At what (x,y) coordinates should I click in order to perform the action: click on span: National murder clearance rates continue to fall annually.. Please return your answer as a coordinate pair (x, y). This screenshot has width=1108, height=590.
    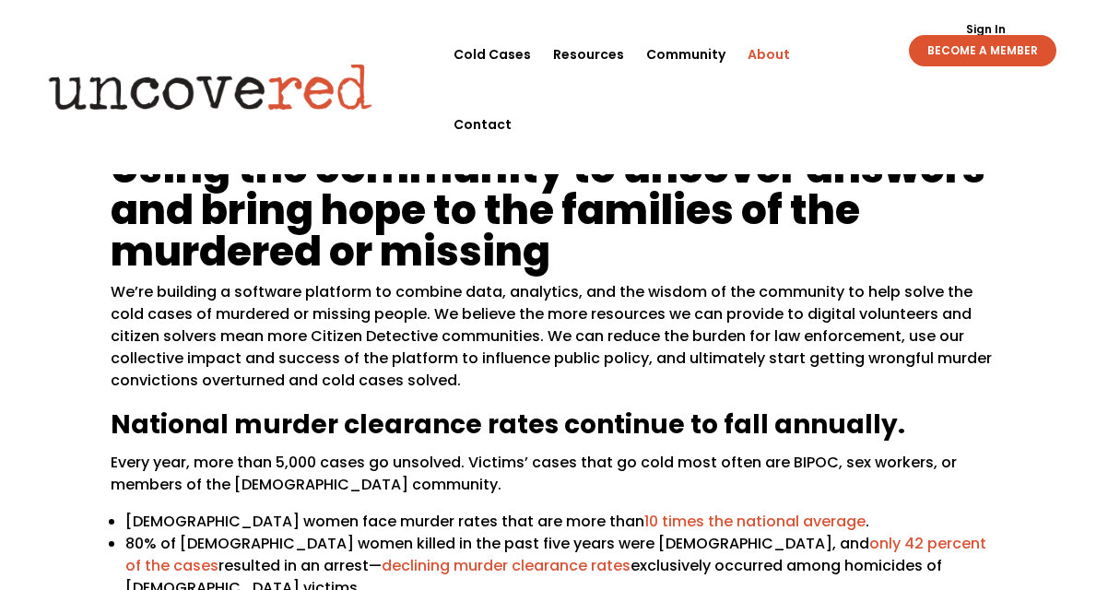
    Looking at the image, I should click on (508, 424).